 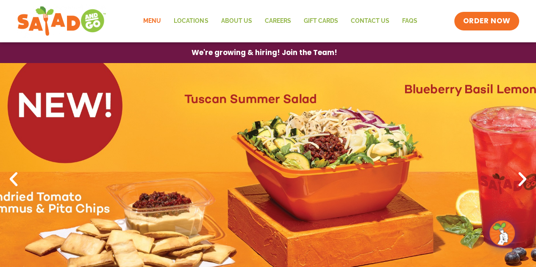 I want to click on span: ORDER NOW, so click(x=487, y=21).